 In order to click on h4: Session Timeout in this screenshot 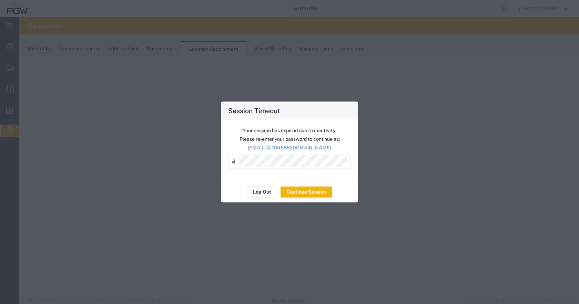, I will do `click(254, 110)`.